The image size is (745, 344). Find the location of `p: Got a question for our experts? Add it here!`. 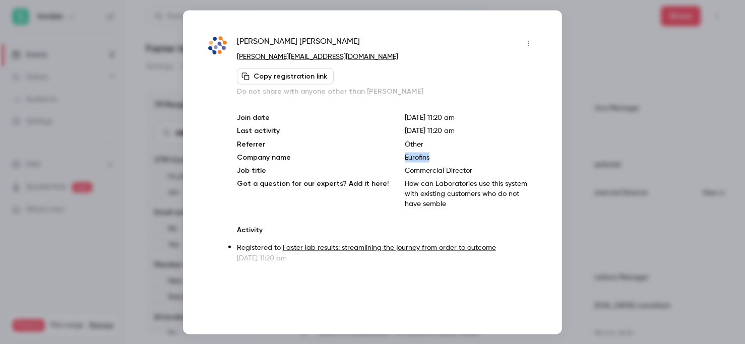

p: Got a question for our experts? Add it here! is located at coordinates (312, 193).